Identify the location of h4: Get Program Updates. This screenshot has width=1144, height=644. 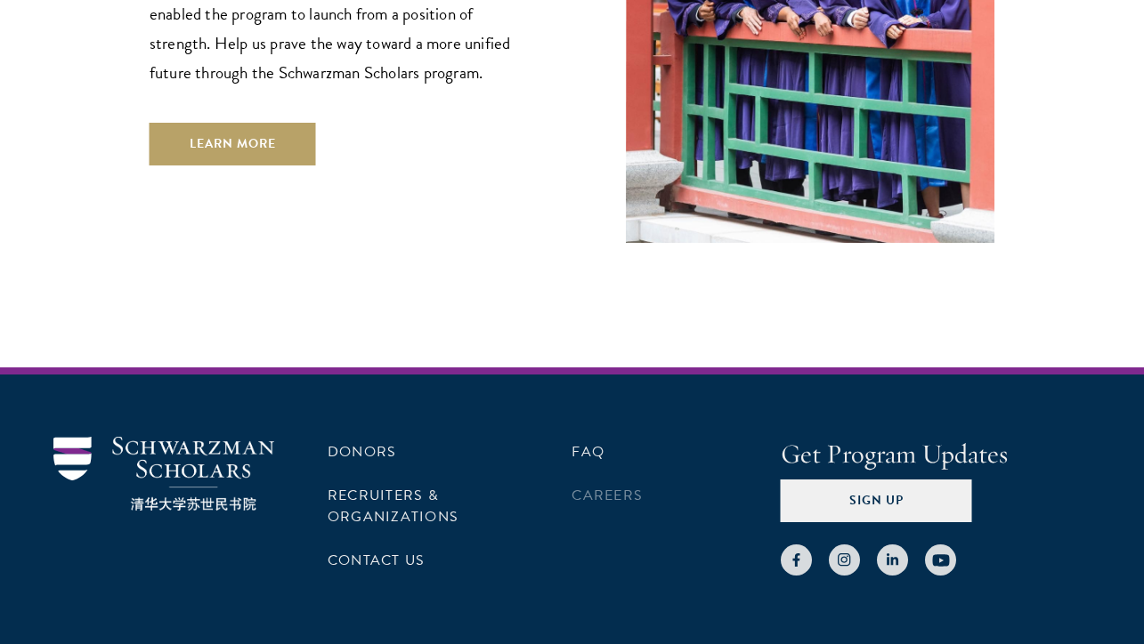
(936, 455).